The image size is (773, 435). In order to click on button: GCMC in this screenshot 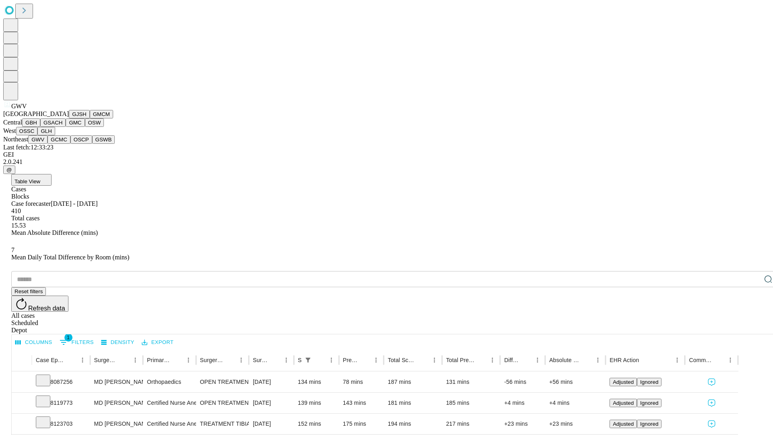, I will do `click(59, 139)`.